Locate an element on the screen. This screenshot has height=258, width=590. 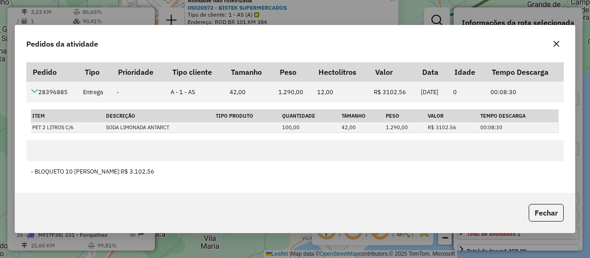
th: Quantidade is located at coordinates (310, 116).